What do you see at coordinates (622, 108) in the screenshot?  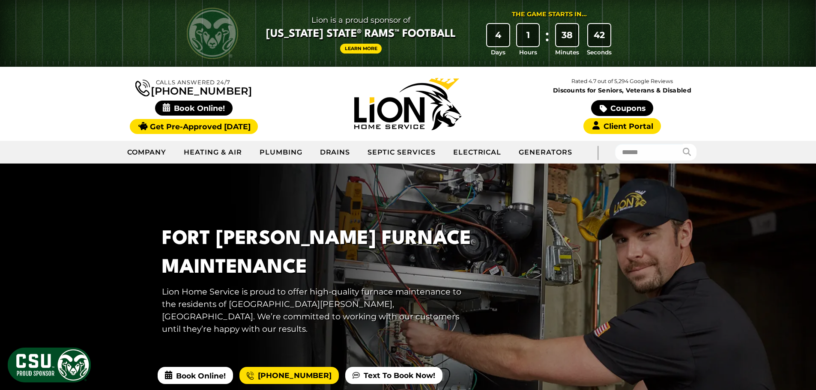 I see `a: Coupons` at bounding box center [622, 108].